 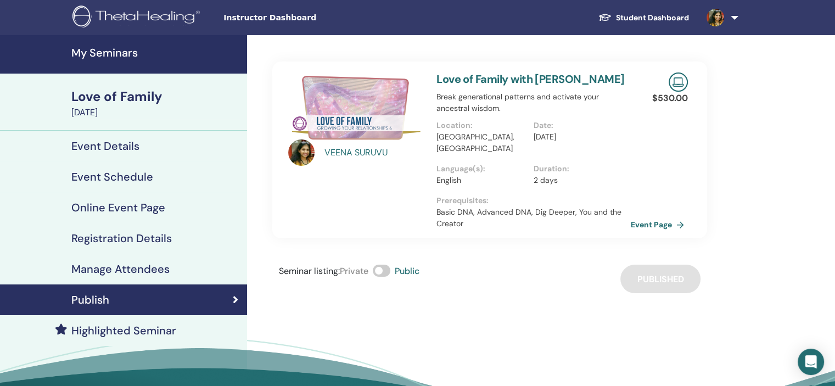 What do you see at coordinates (375, 153) in the screenshot?
I see `a: VEENA SURUVU` at bounding box center [375, 153].